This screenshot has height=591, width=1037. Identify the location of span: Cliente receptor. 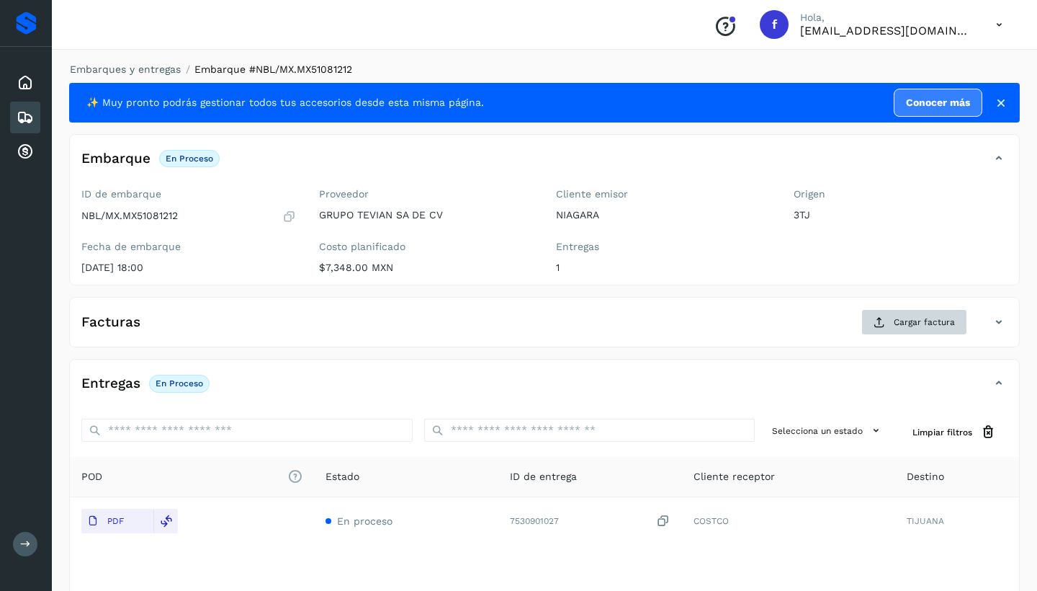
(734, 476).